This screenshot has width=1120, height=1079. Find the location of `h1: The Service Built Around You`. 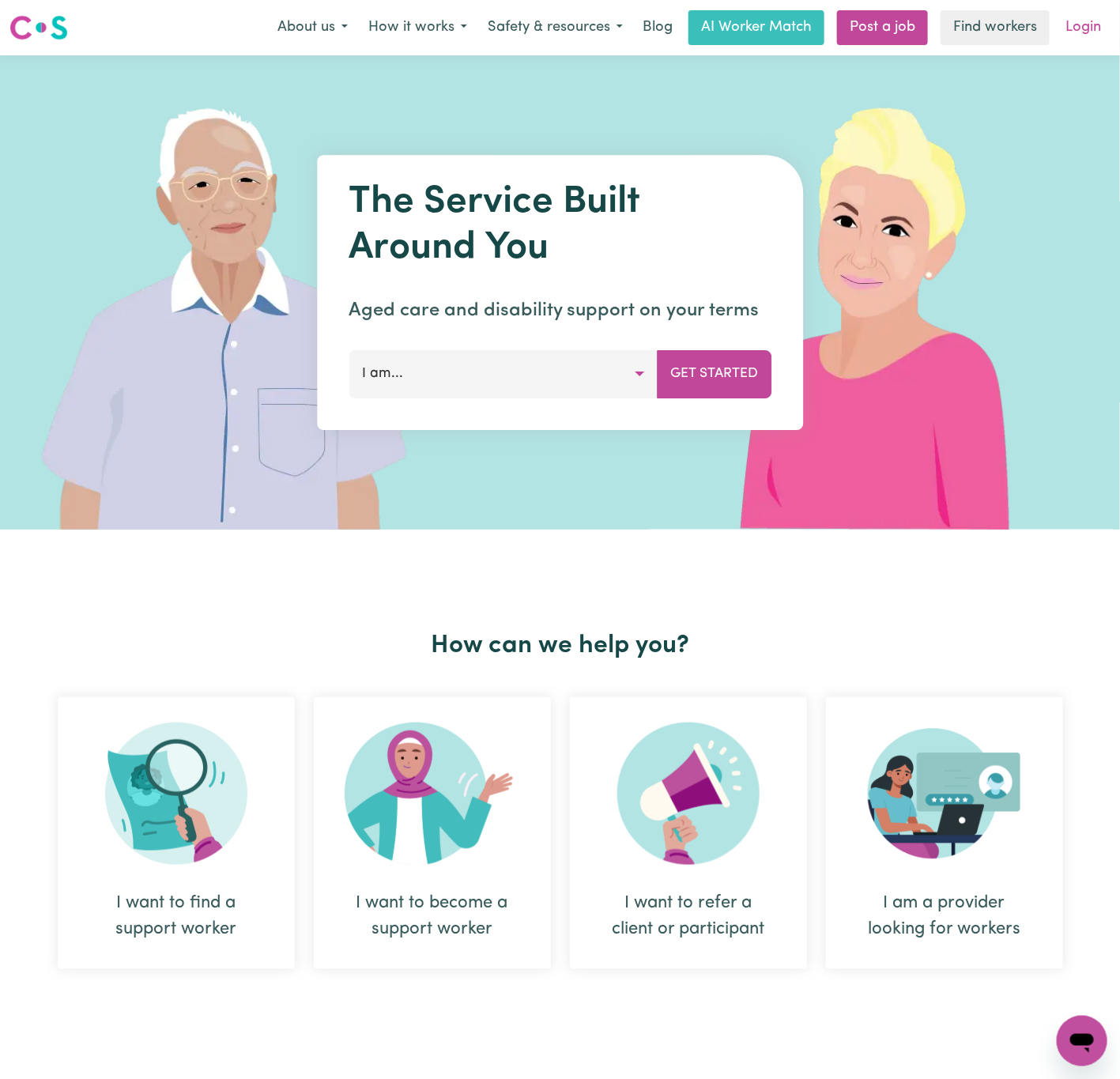

h1: The Service Built Around You is located at coordinates (560, 225).